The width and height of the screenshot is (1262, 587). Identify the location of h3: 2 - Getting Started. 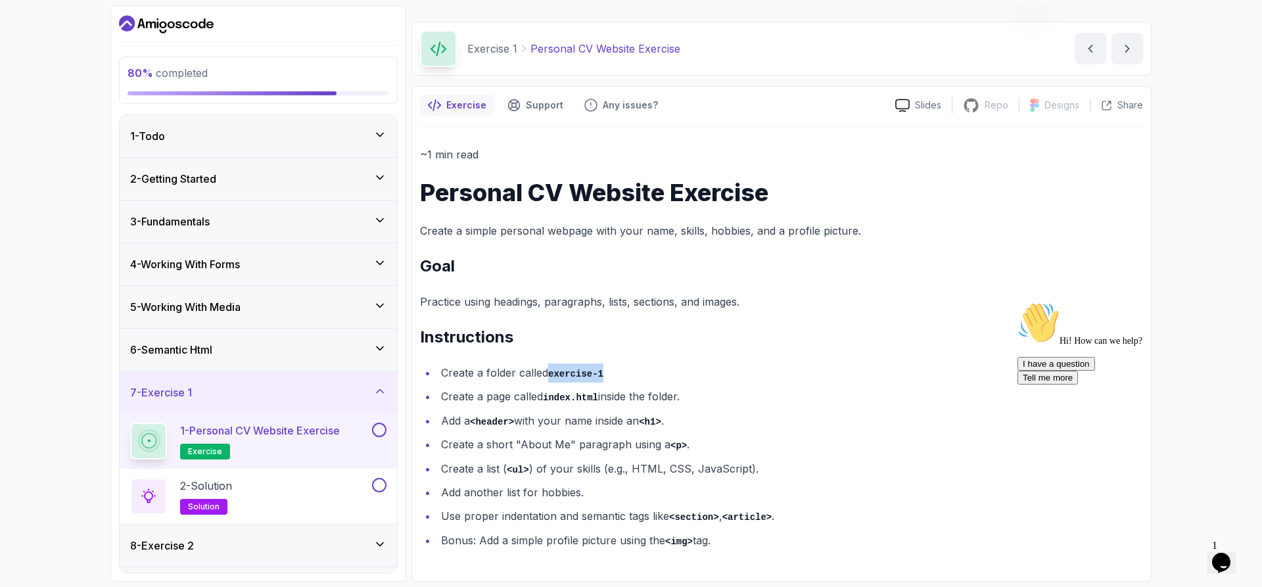
(173, 179).